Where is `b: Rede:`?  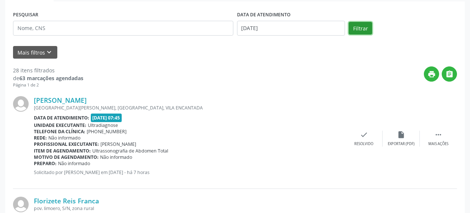 b: Rede: is located at coordinates (40, 138).